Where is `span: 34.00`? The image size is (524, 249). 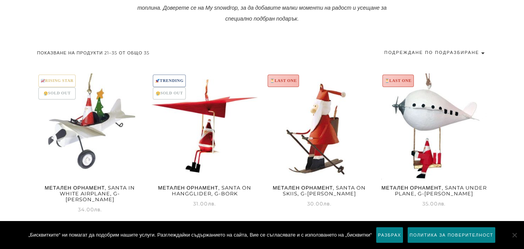 span: 34.00 is located at coordinates (90, 209).